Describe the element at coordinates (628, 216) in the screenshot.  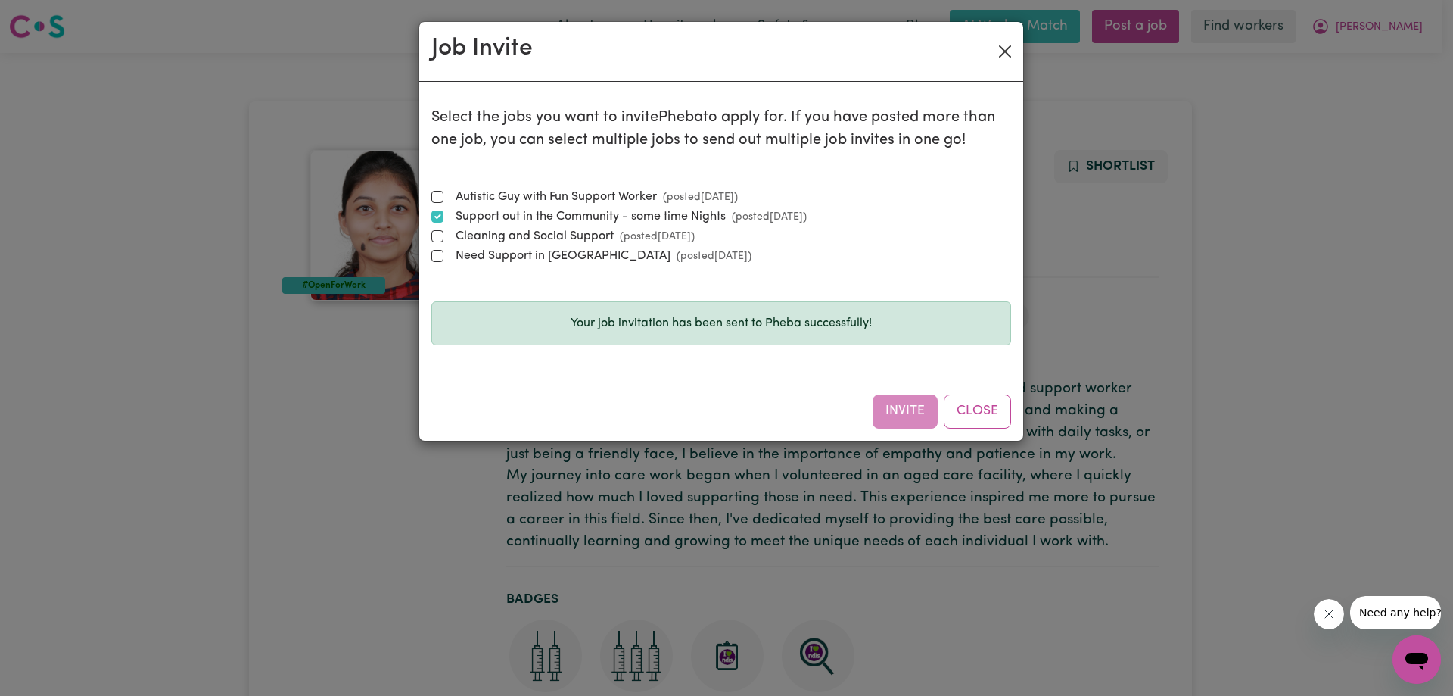
I see `label: Support out in the Community - some time Nights` at that location.